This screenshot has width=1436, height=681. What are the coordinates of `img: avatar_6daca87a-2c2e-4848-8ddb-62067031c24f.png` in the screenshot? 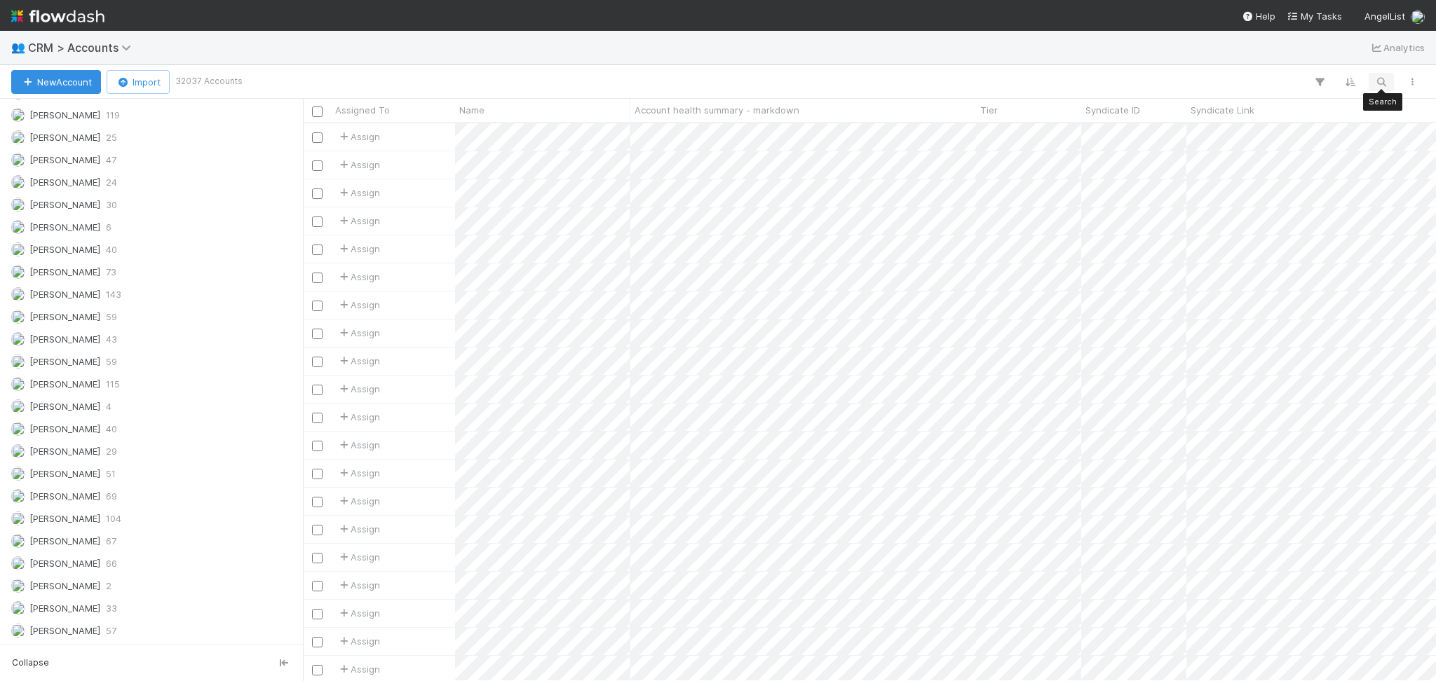 It's located at (18, 227).